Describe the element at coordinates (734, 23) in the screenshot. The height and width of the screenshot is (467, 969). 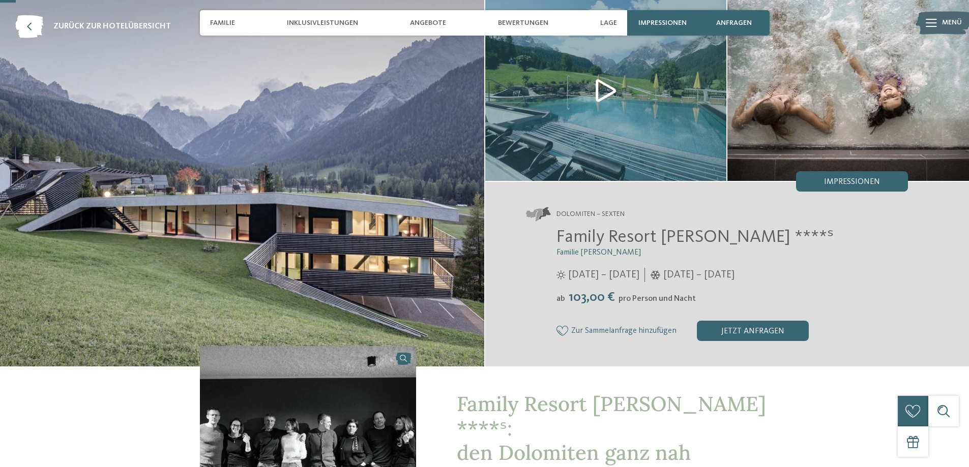
I see `span: anfragen` at that location.